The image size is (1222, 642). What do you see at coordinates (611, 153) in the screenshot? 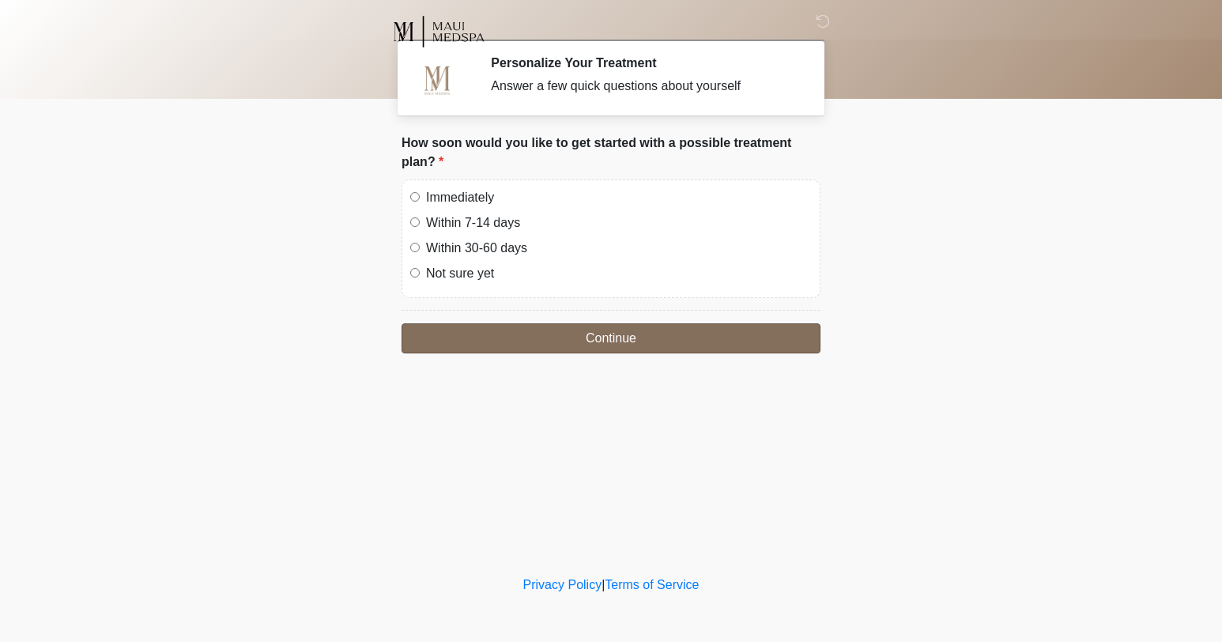
I see `label: How soon would you like to get started with a possible treatment plan?` at bounding box center [611, 153].